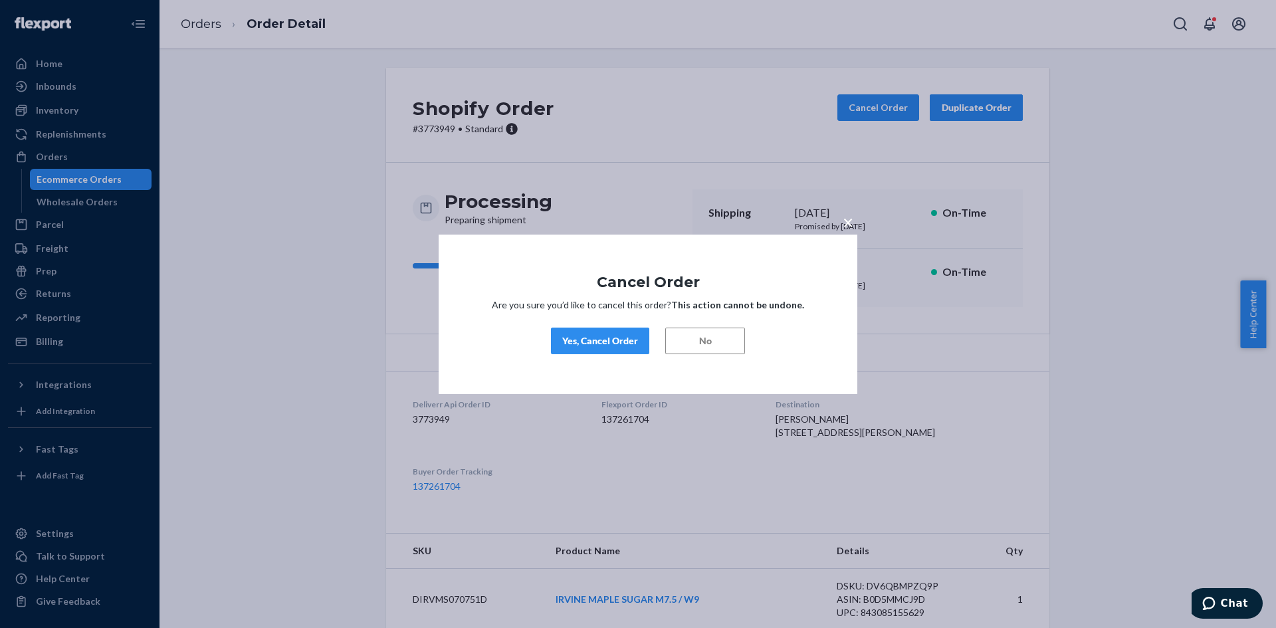 This screenshot has height=628, width=1276. Describe the element at coordinates (43, 15) in the screenshot. I see `span: Chat` at that location.